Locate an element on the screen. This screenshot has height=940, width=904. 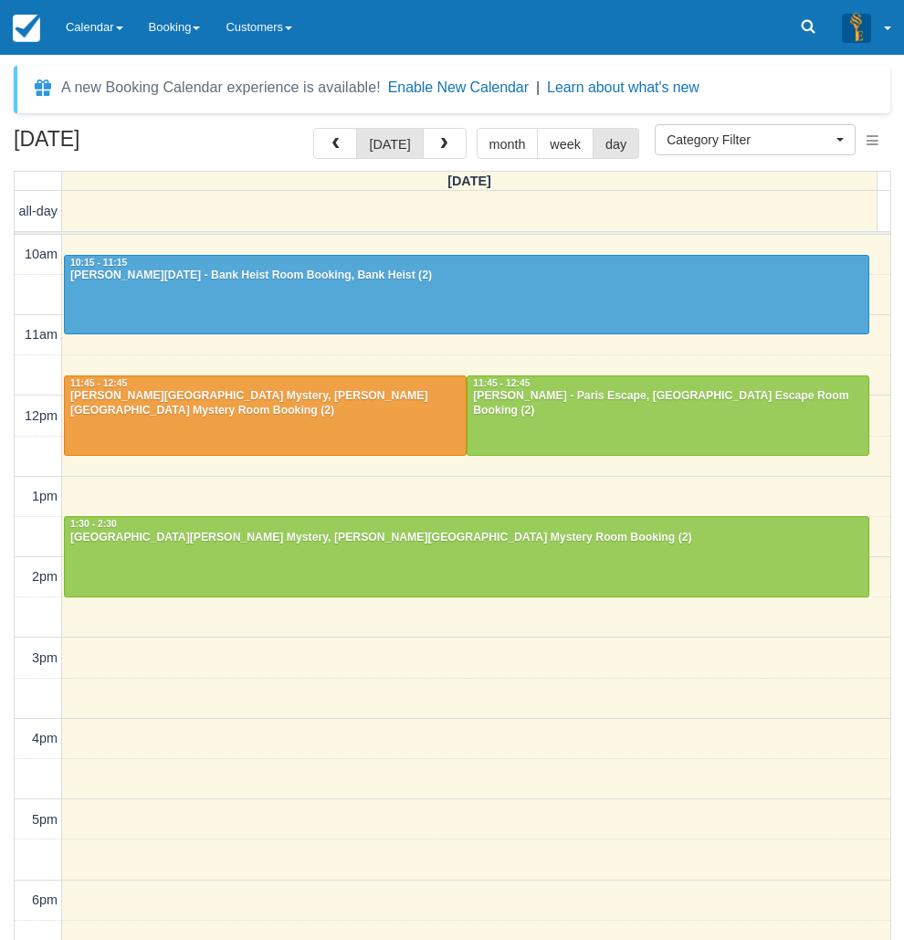
span: 11am is located at coordinates (41, 334).